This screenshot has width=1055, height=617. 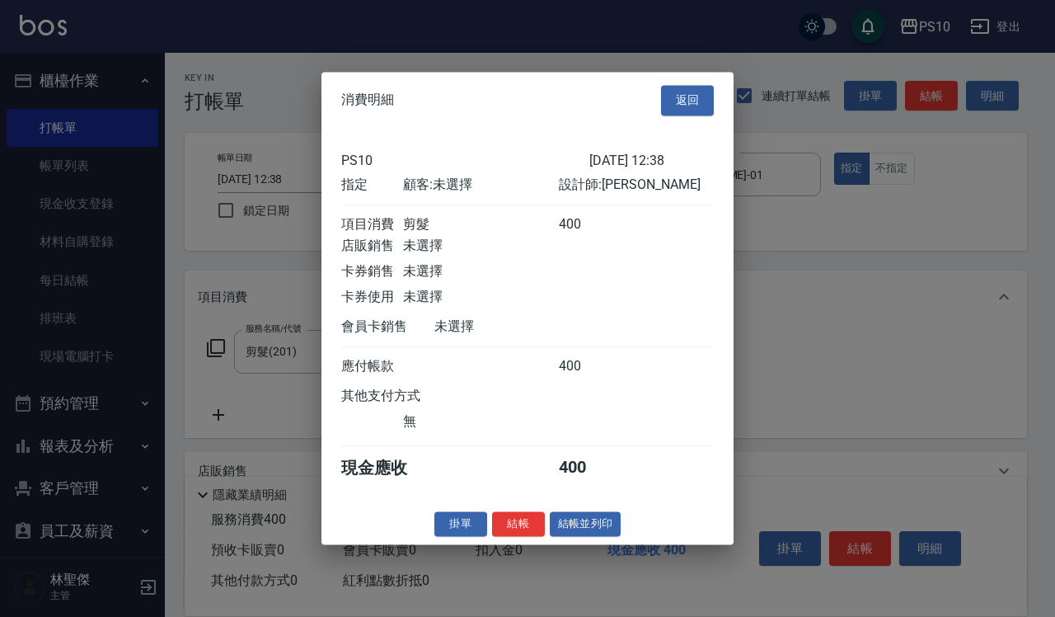 I want to click on span: 消費明細, so click(x=368, y=101).